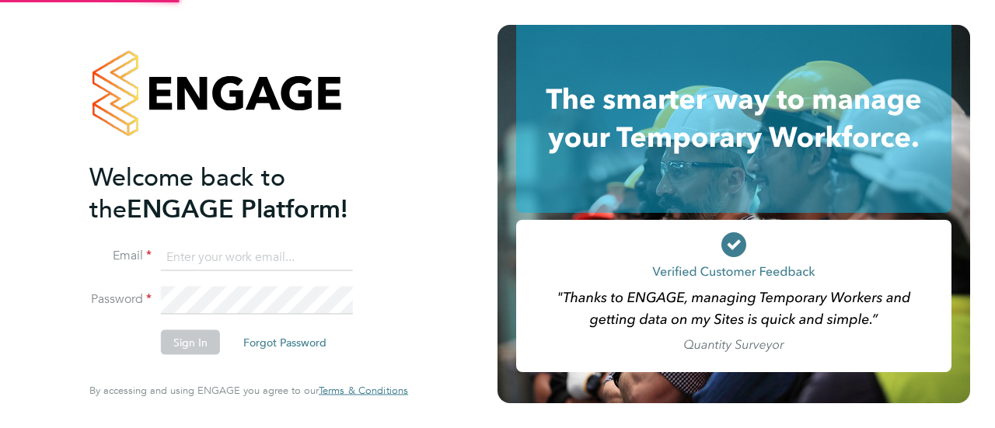  Describe the element at coordinates (285, 343) in the screenshot. I see `button: Forgot Password` at that location.